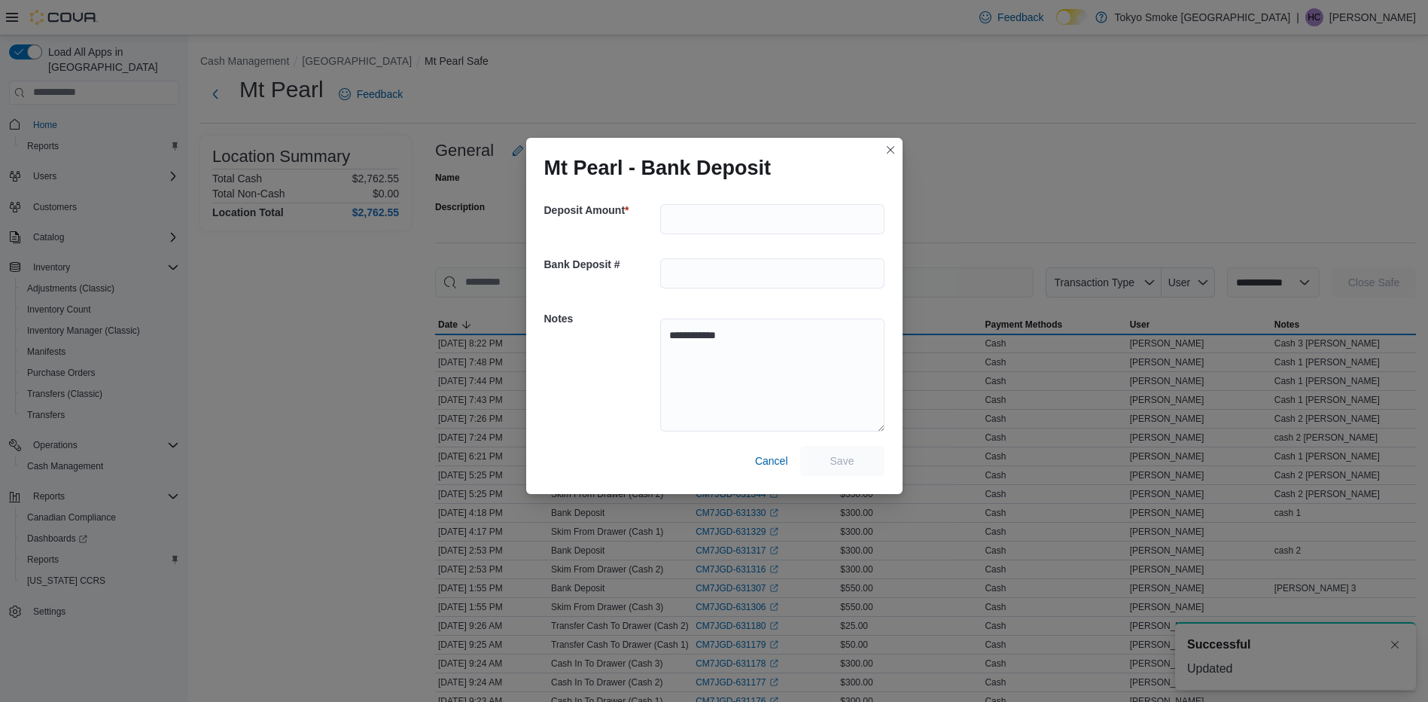  What do you see at coordinates (842, 461) in the screenshot?
I see `span: Save` at bounding box center [842, 461].